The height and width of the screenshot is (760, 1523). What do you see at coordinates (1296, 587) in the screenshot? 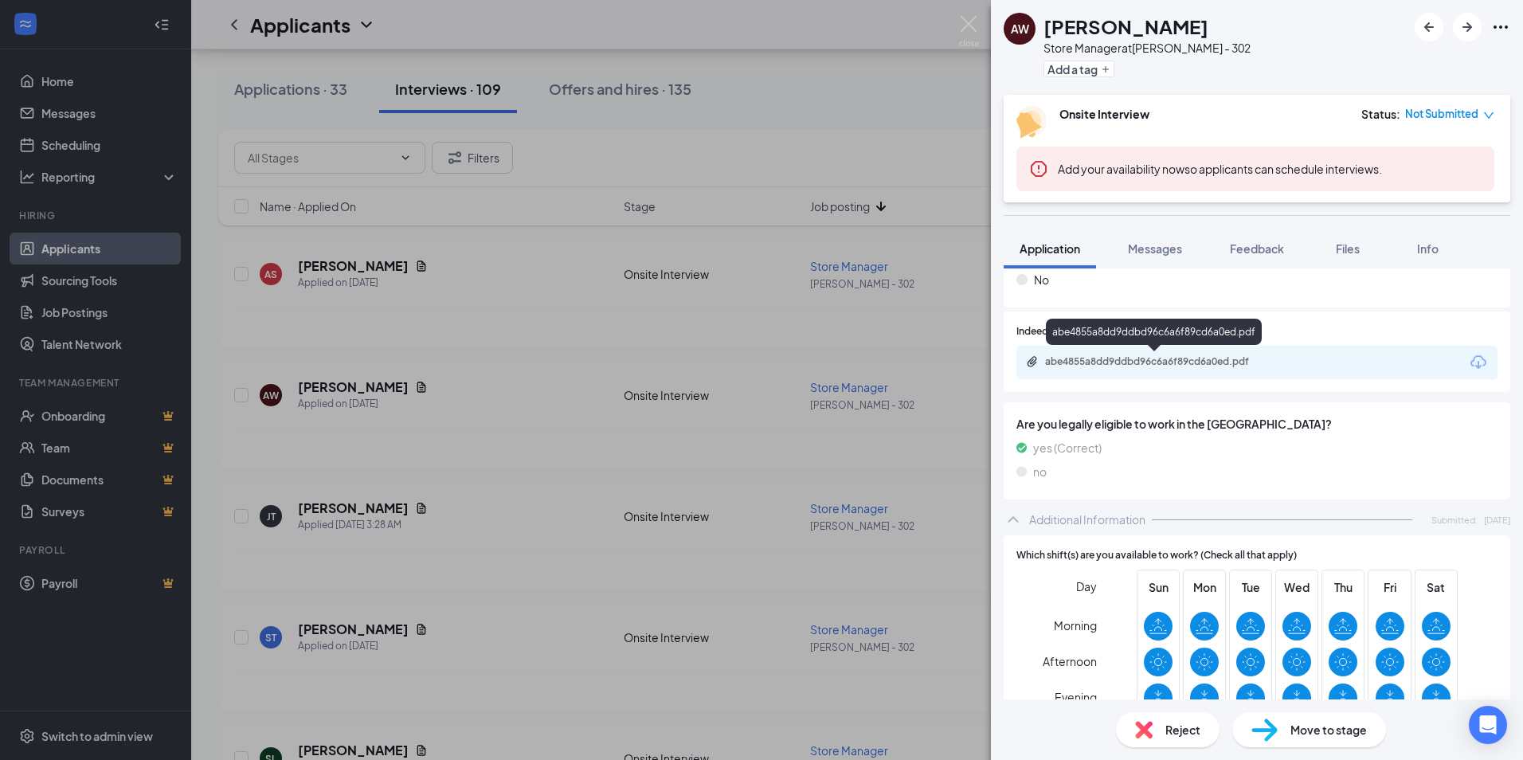
I see `span: Wed` at bounding box center [1296, 587].